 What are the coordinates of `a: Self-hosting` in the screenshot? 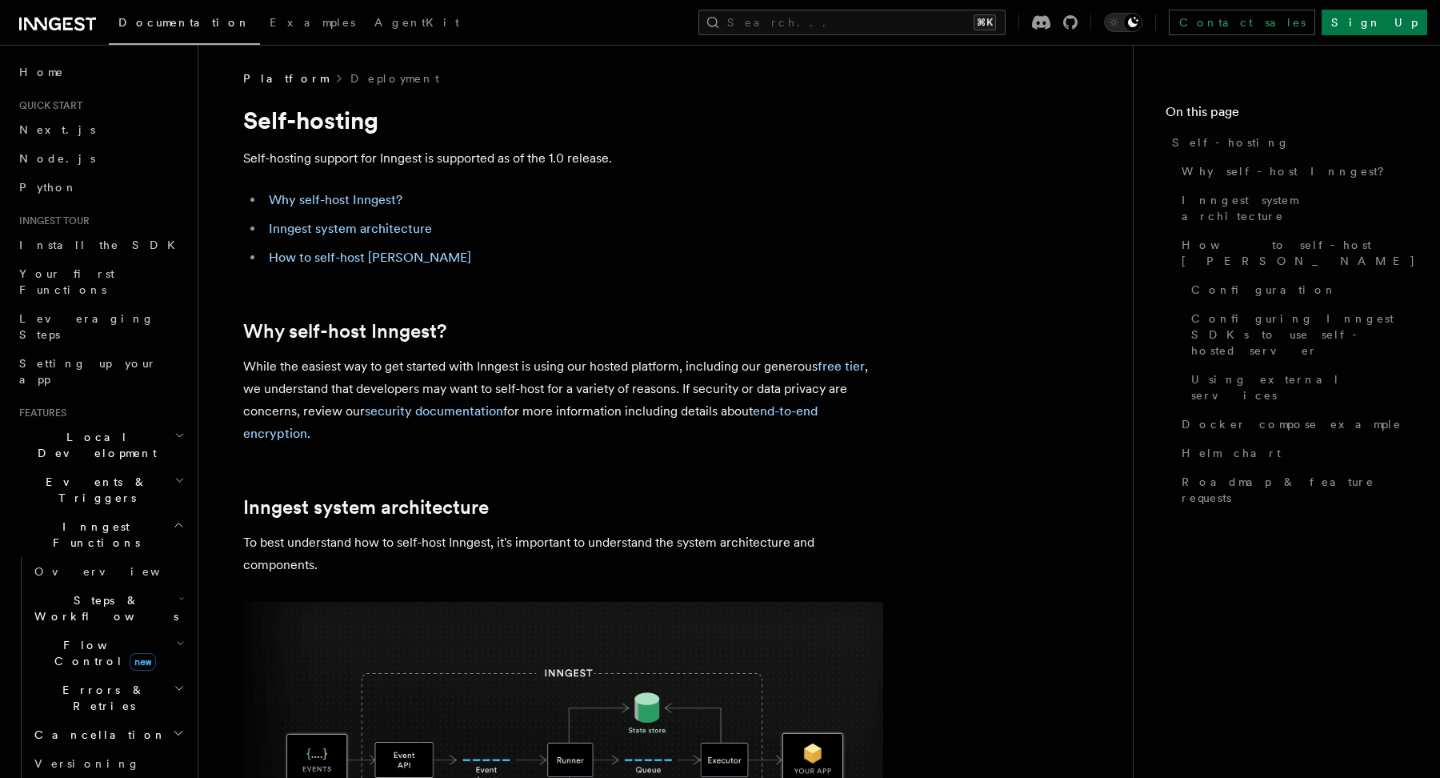 It's located at (1286, 142).